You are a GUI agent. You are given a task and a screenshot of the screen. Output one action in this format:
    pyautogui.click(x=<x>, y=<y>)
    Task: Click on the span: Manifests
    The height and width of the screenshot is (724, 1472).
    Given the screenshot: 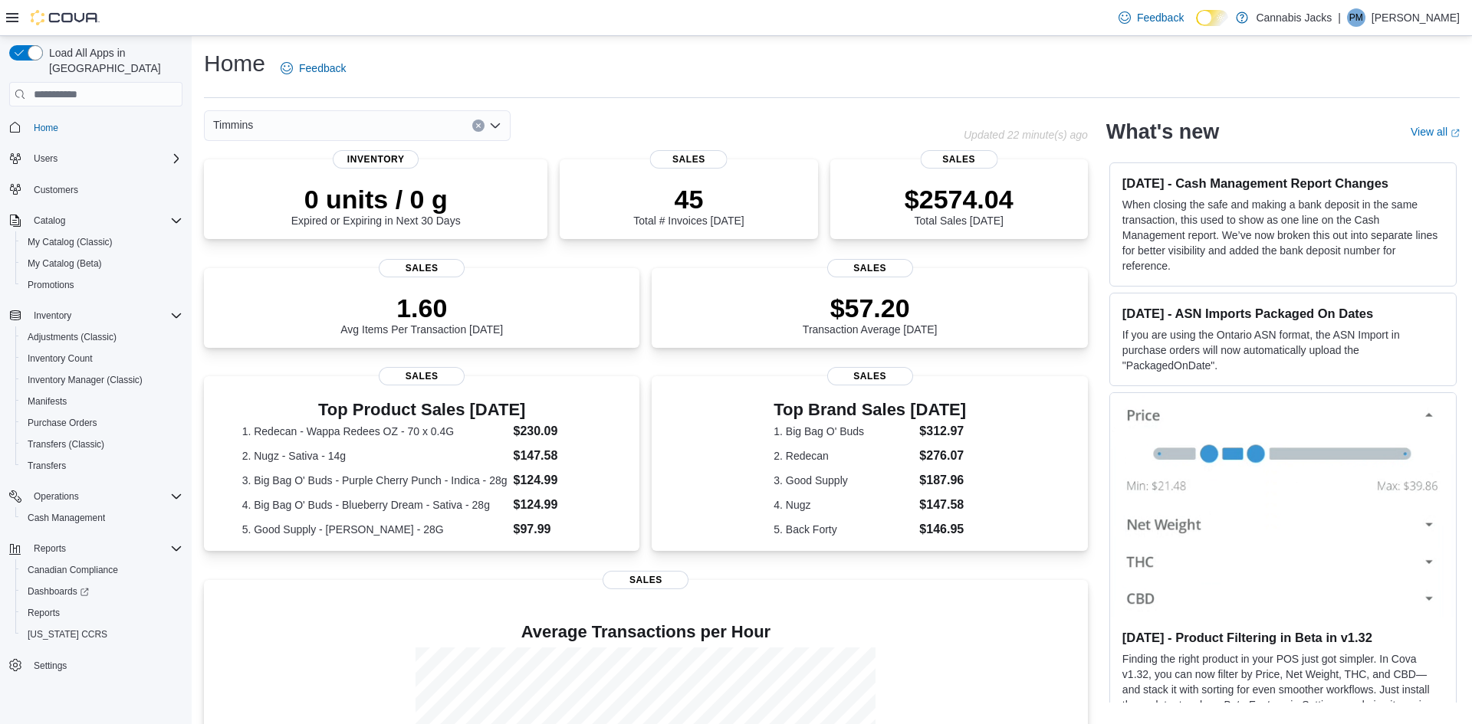 What is the action you would take?
    pyautogui.click(x=47, y=402)
    